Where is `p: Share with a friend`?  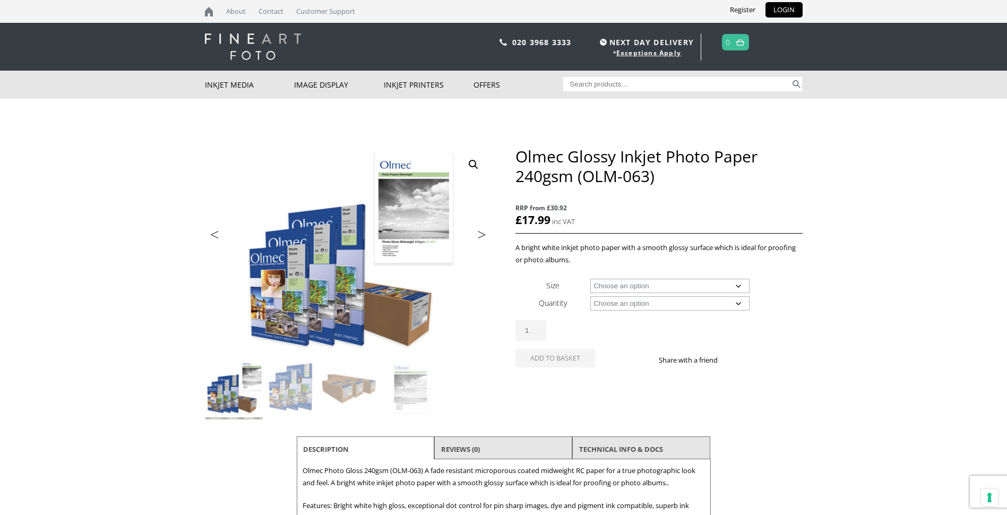 p: Share with a friend is located at coordinates (694, 360).